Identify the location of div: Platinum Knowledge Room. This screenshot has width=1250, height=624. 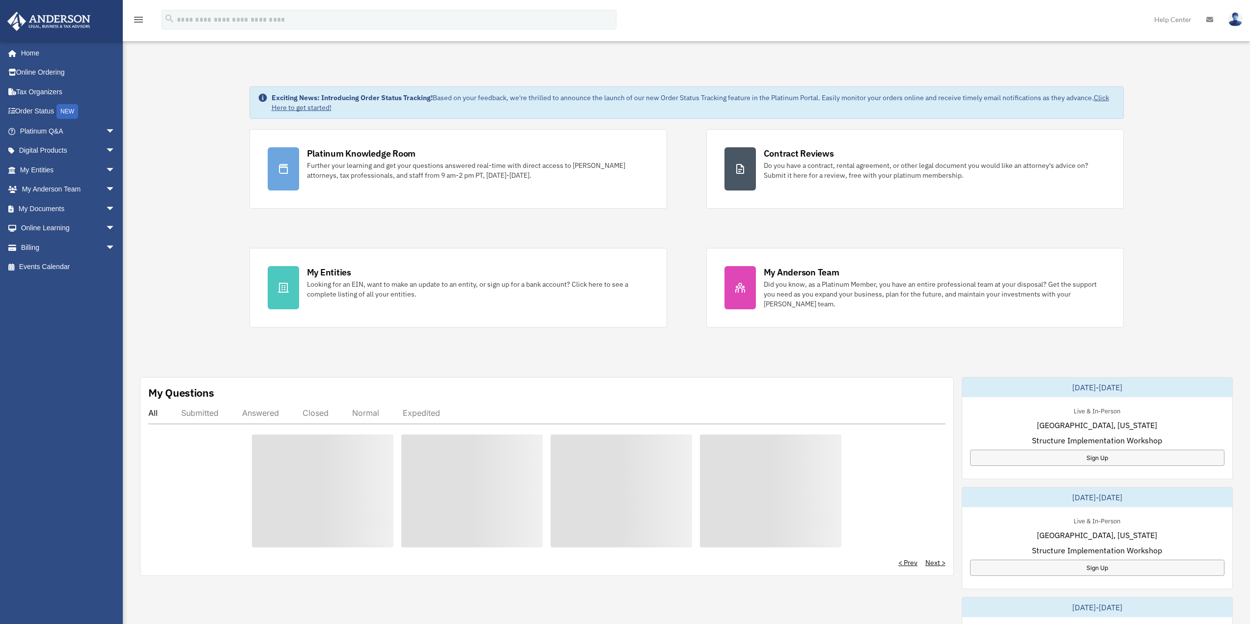
(362, 153).